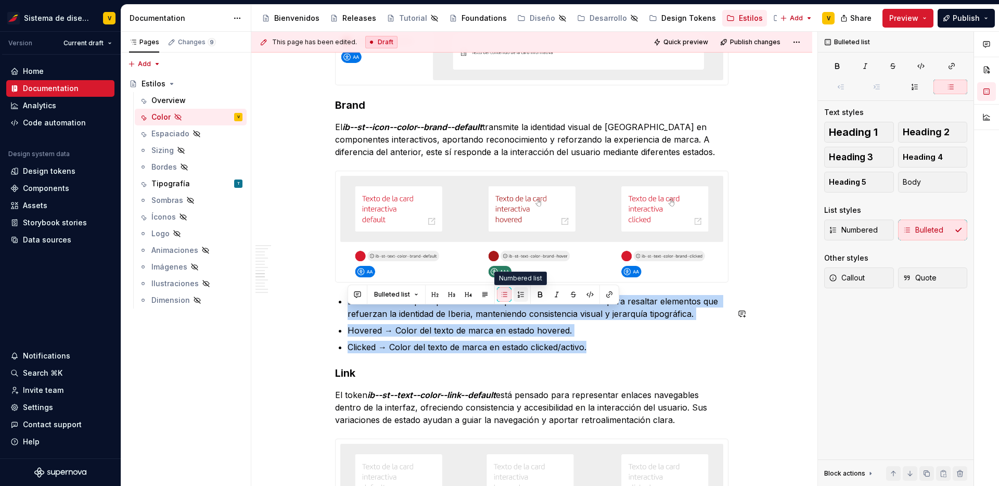 The image size is (999, 486). Describe the element at coordinates (83, 43) in the screenshot. I see `span: Current draft` at that location.